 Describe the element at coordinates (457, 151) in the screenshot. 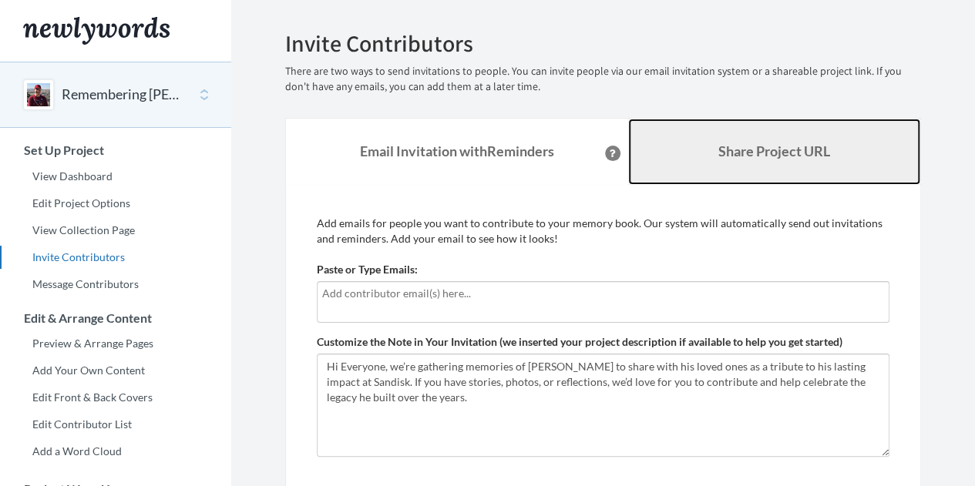

I see `strong: Email Invitation with Reminders` at that location.